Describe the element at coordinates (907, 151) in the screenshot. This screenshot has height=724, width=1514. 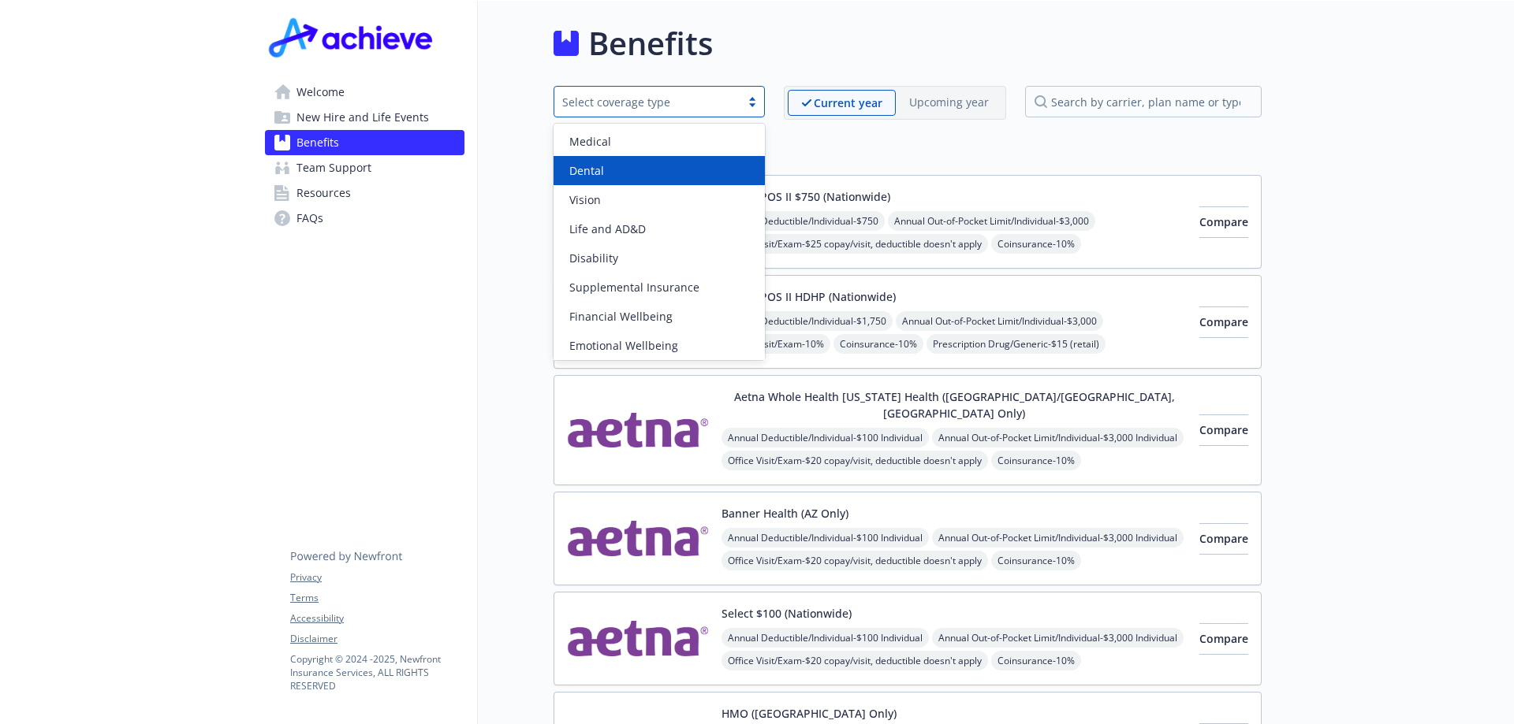
I see `h2: Medical` at that location.